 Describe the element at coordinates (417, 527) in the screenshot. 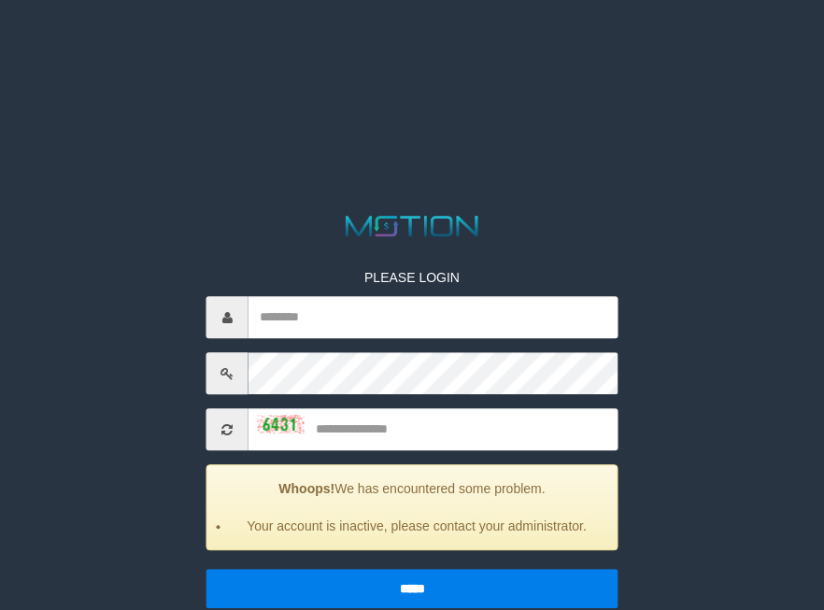

I see `li: Your account is inactive, please contact your administrator.` at that location.